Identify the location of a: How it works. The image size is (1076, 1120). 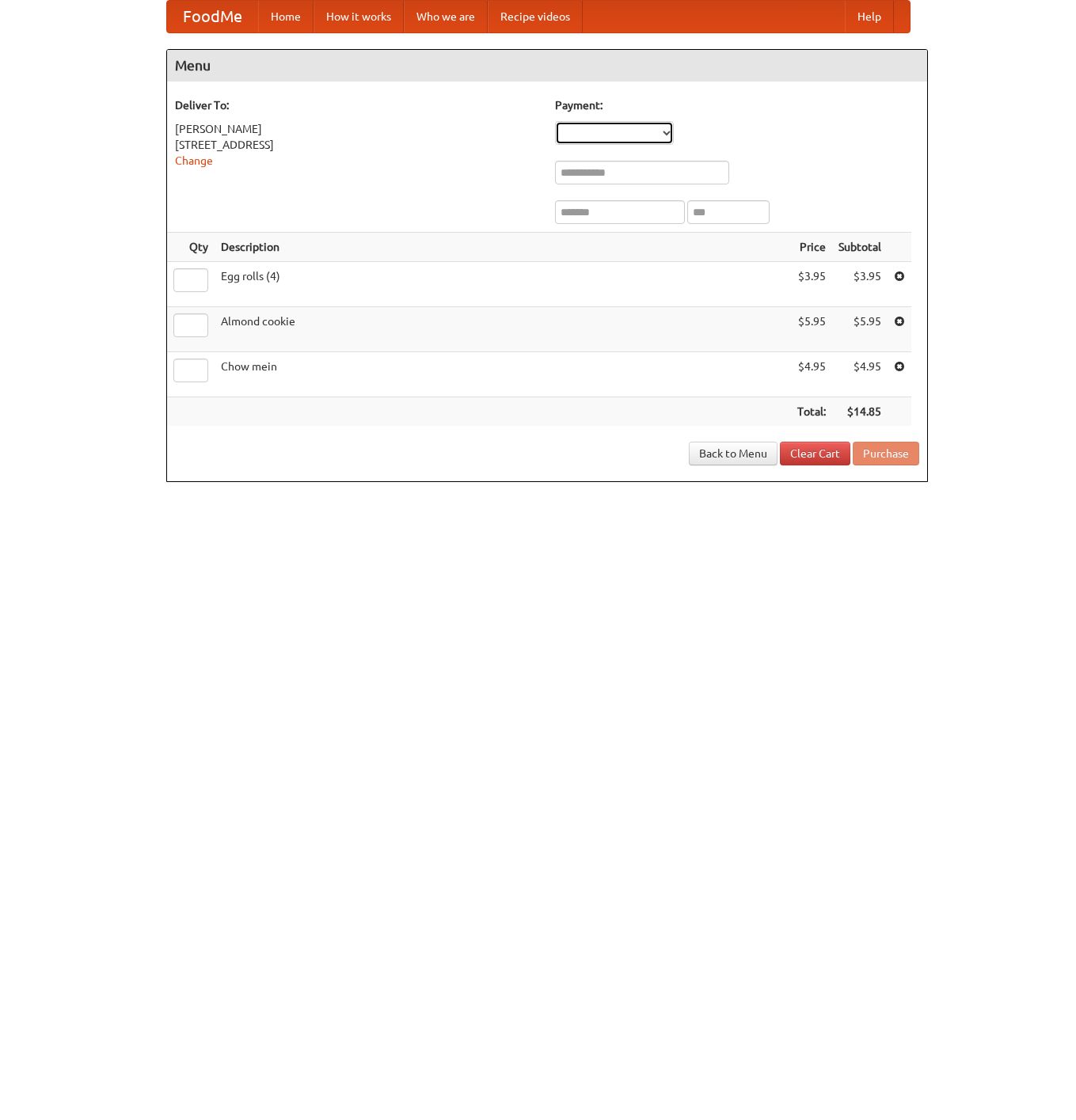
(358, 17).